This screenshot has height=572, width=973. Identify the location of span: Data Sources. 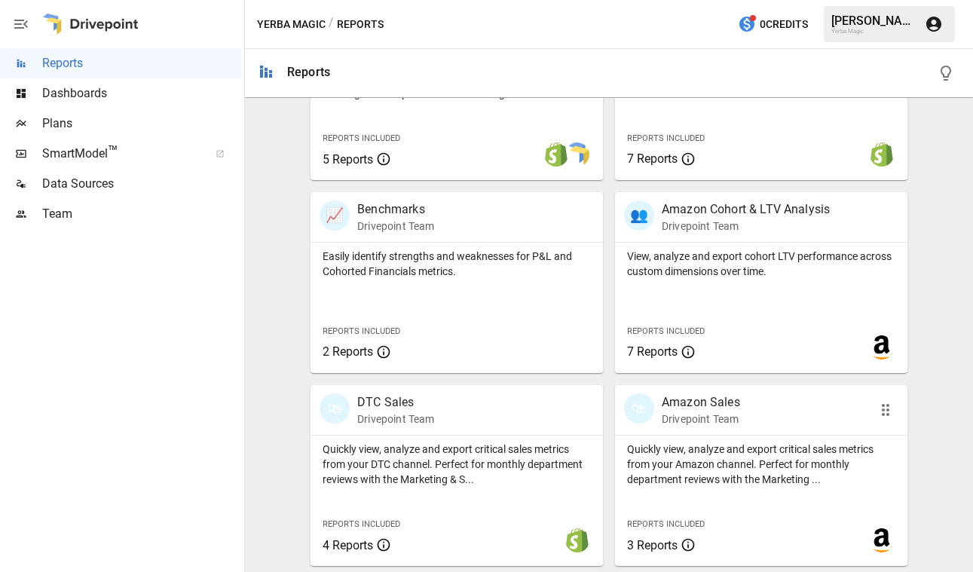
(142, 184).